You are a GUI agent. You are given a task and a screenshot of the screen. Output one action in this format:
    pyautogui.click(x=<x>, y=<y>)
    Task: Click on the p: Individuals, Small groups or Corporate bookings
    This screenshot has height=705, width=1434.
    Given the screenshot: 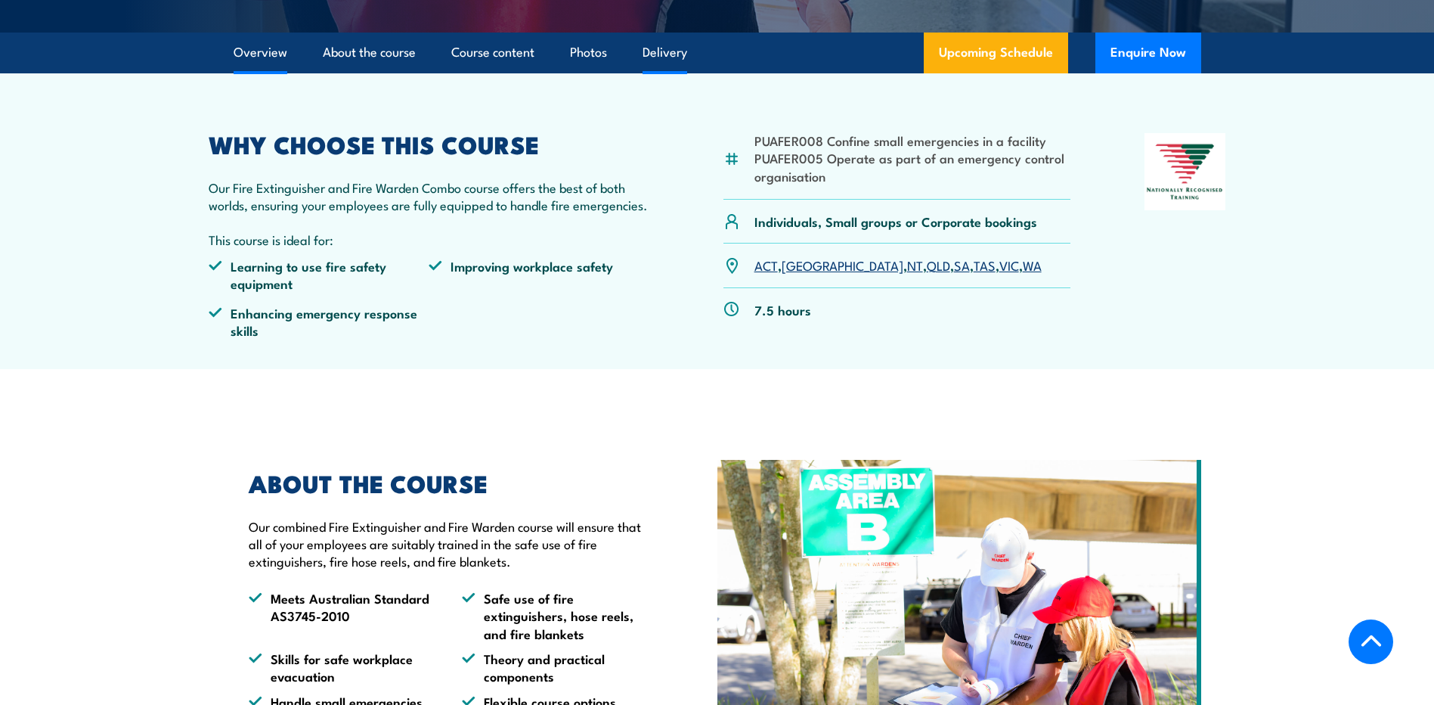 What is the action you would take?
    pyautogui.click(x=896, y=221)
    